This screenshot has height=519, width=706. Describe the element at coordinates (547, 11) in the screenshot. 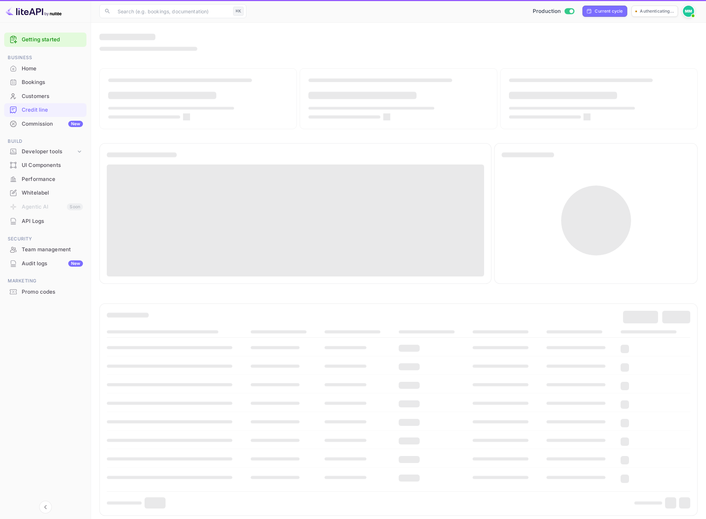

I see `span: Production` at that location.